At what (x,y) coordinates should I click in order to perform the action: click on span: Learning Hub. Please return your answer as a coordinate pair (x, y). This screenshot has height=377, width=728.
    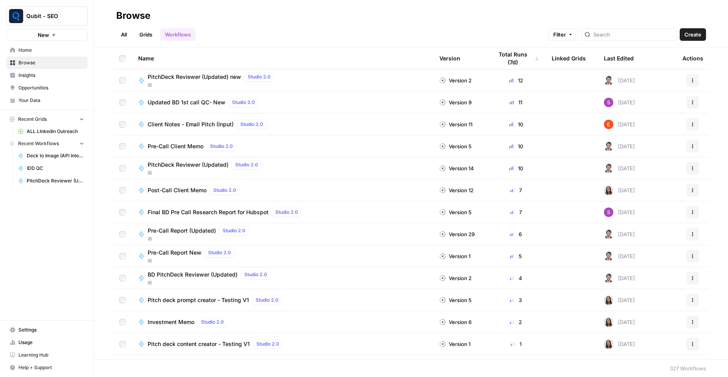
    Looking at the image, I should click on (51, 355).